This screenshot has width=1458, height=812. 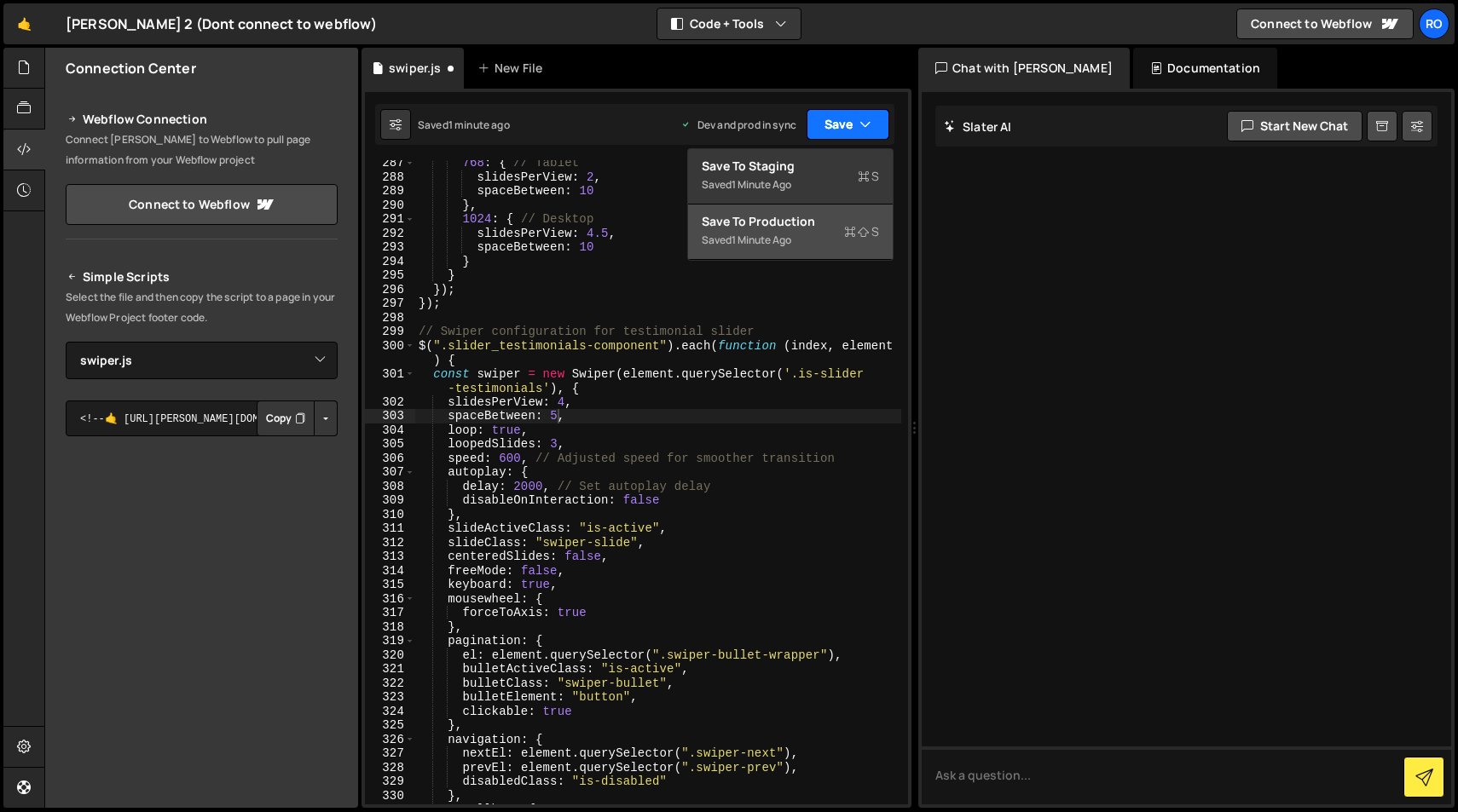 What do you see at coordinates (390, 782) in the screenshot?
I see `div: 329` at bounding box center [390, 782].